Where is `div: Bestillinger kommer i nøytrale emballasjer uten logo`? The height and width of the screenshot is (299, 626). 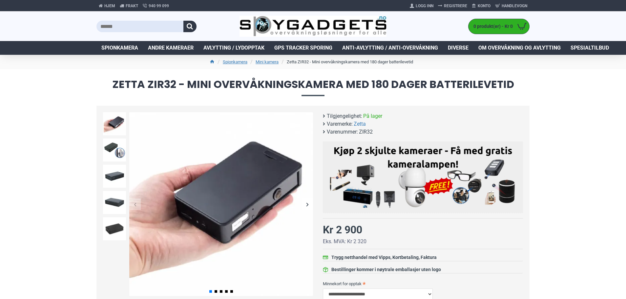 div: Bestillinger kommer i nøytrale emballasjer uten logo is located at coordinates (386, 269).